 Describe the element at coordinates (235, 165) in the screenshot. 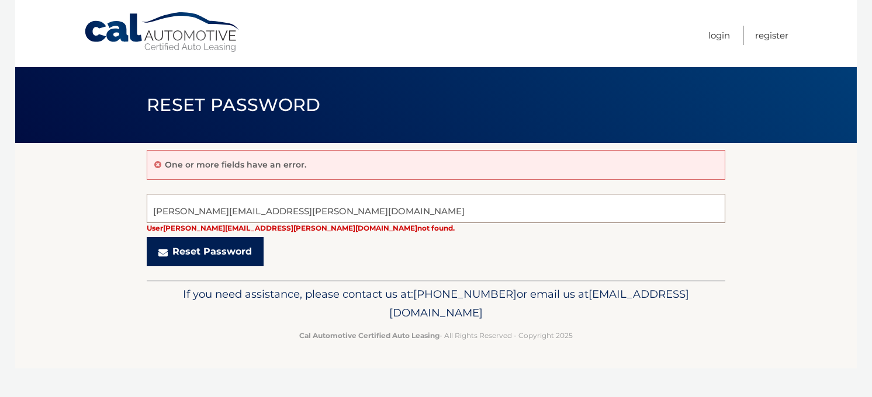

I see `p: One or more fields have an error.` at that location.